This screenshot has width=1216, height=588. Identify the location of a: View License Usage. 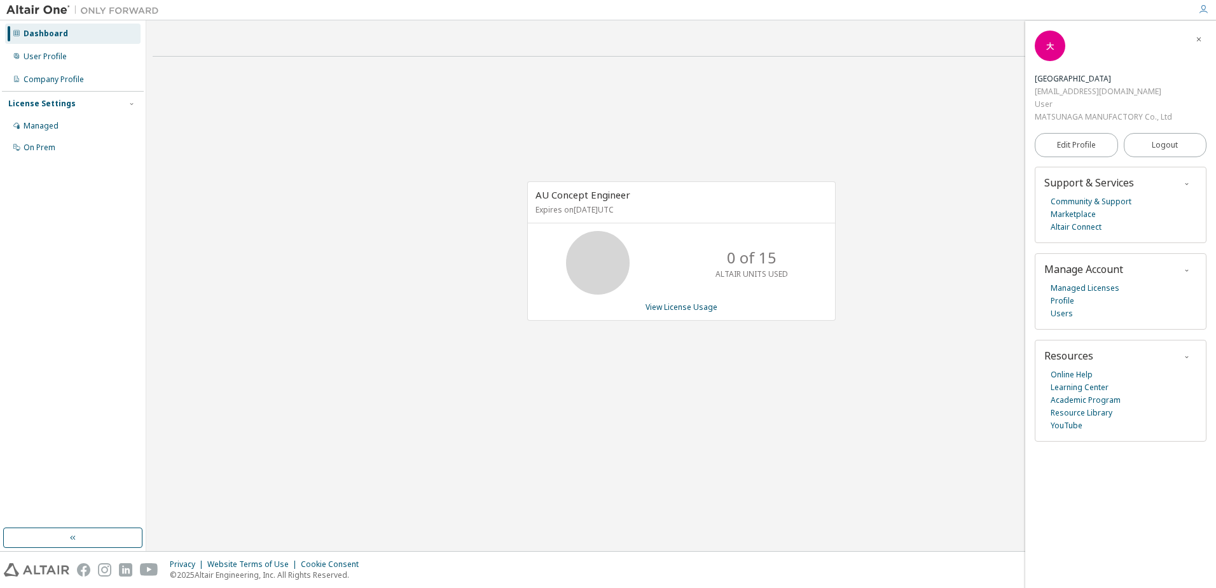
(681, 307).